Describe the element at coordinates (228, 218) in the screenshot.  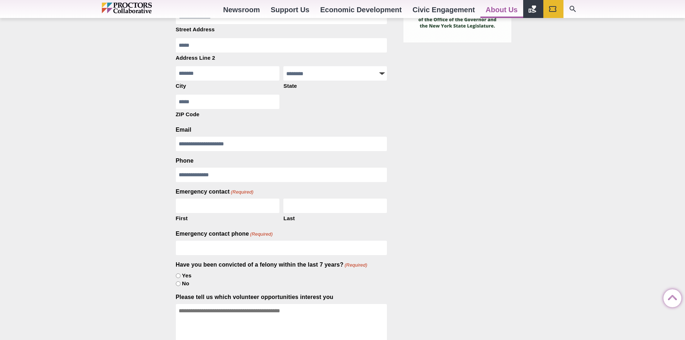
I see `label: First` at that location.